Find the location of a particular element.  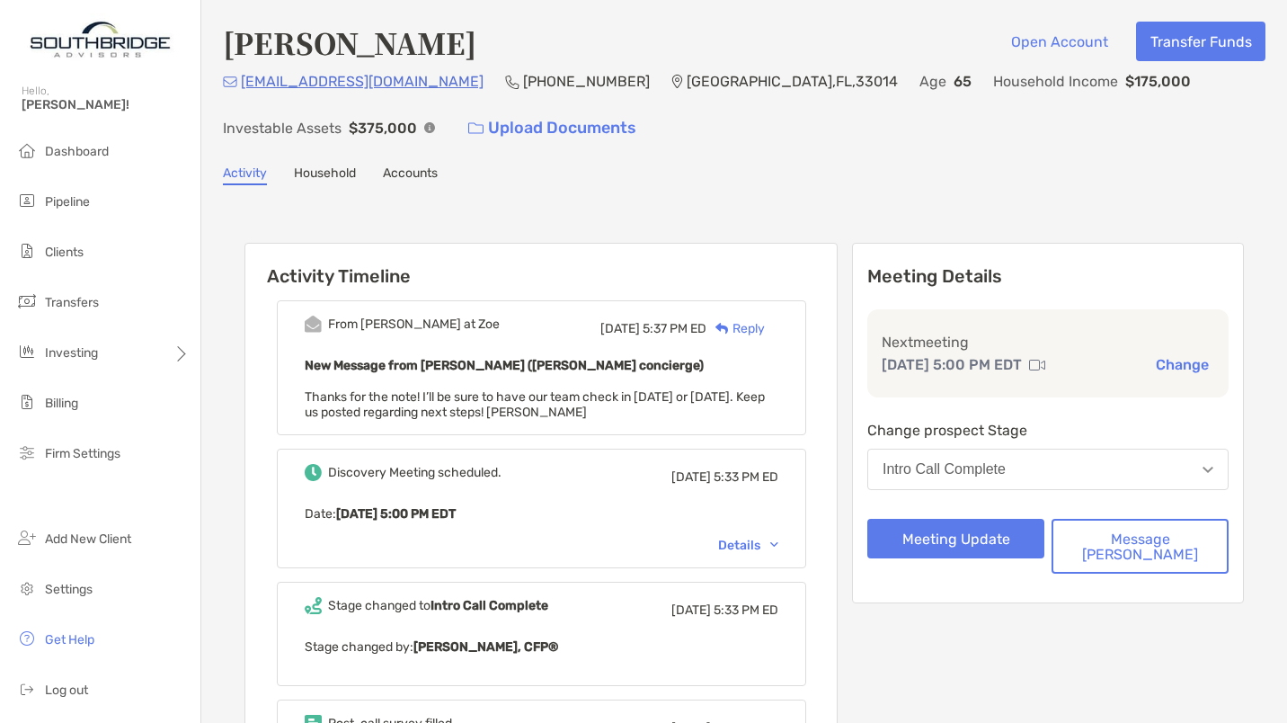

img: clients icon is located at coordinates (27, 251).